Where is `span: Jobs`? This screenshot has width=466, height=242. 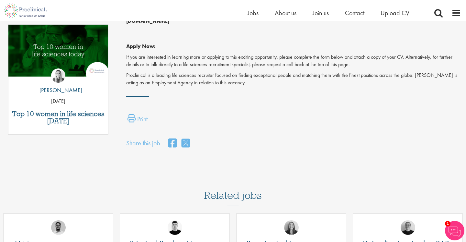
span: Jobs is located at coordinates (253, 13).